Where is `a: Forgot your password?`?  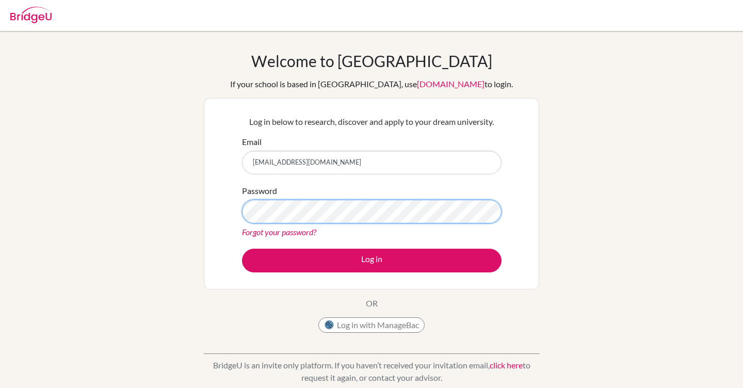 a: Forgot your password? is located at coordinates (279, 232).